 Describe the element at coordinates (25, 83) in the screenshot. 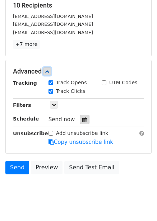

I see `strong: Tracking` at that location.